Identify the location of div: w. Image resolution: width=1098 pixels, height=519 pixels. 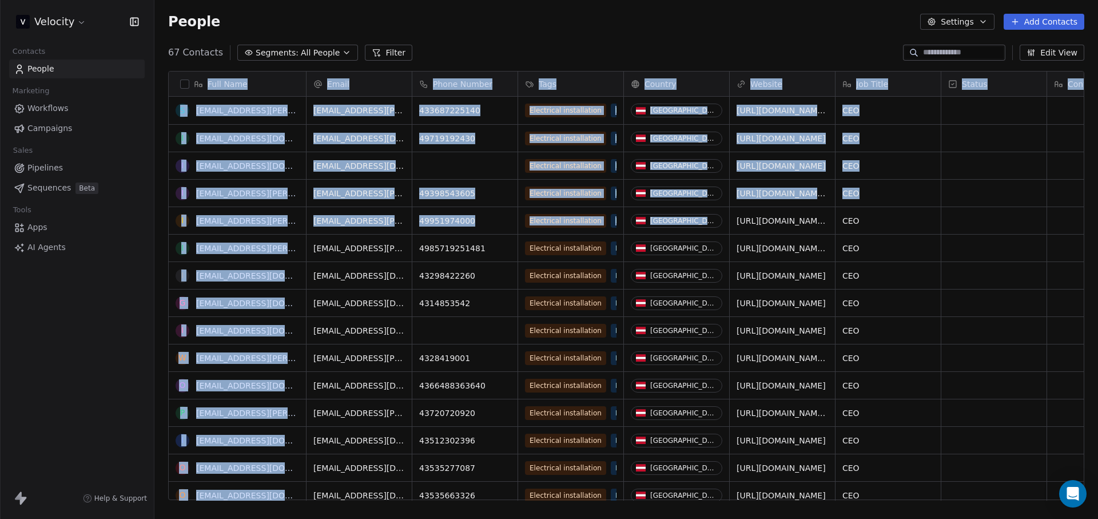
(182, 358).